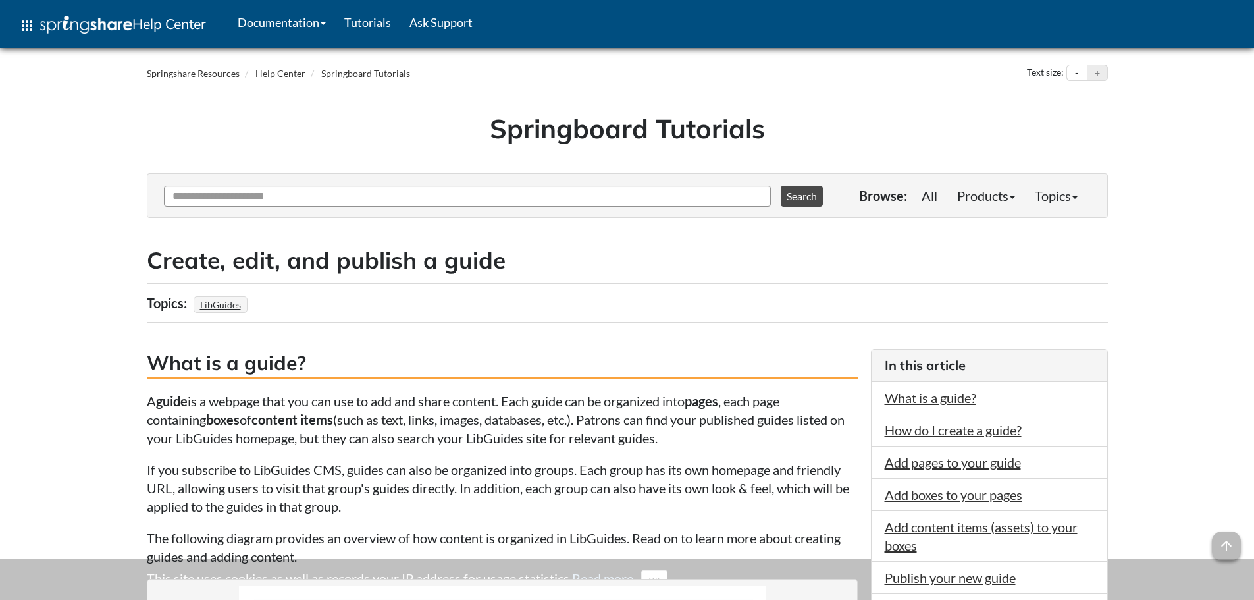 This screenshot has width=1254, height=600. I want to click on a: Help Center, so click(280, 73).